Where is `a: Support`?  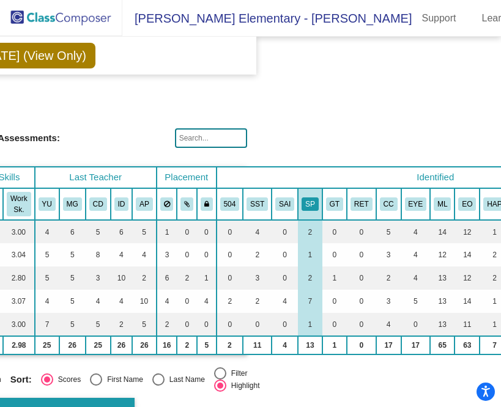
a: Support is located at coordinates (438, 18).